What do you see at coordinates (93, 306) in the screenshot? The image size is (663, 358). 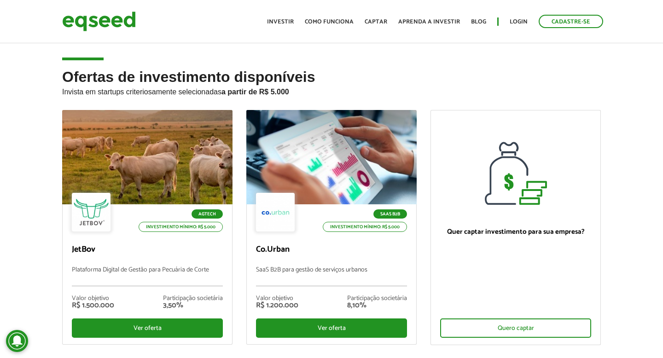 I see `div: R$ 1.500.000` at bounding box center [93, 306].